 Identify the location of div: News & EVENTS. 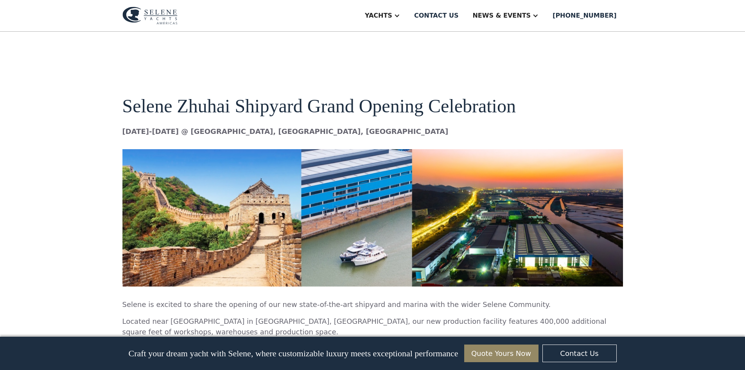
(501, 16).